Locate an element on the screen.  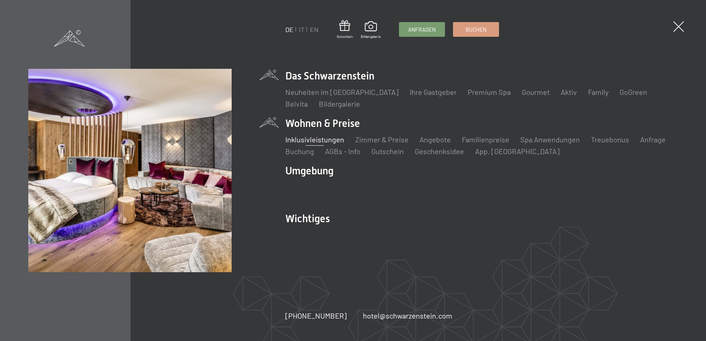
a: EN is located at coordinates (314, 29).